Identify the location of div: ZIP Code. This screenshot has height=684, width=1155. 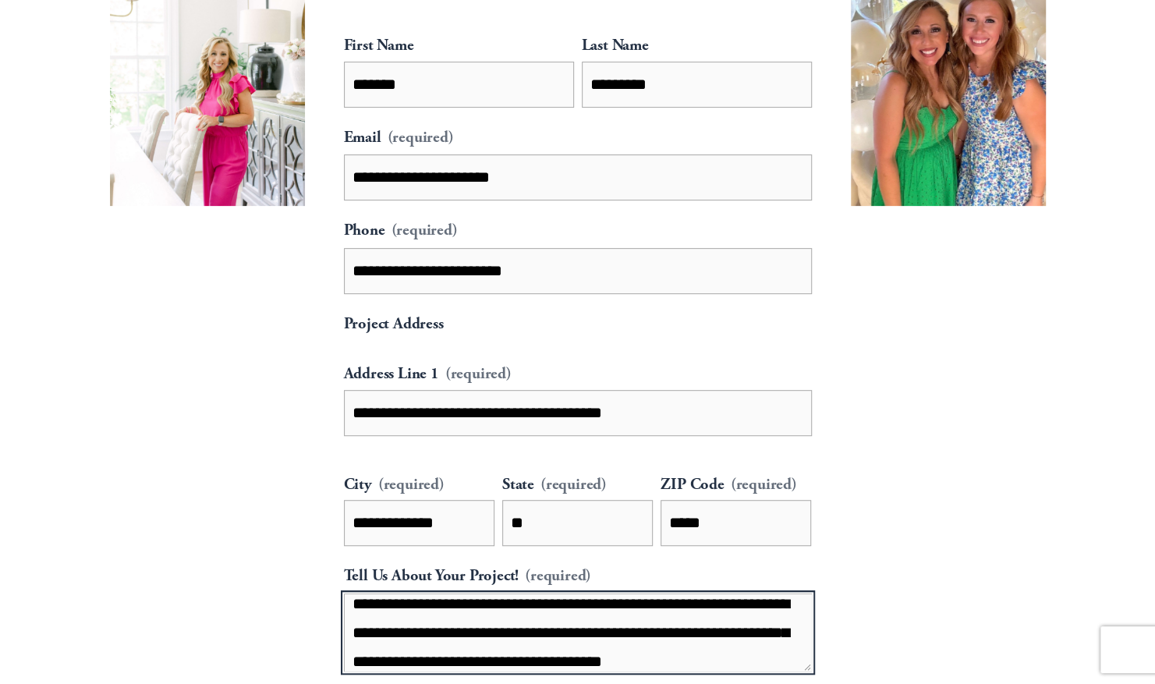
(736, 485).